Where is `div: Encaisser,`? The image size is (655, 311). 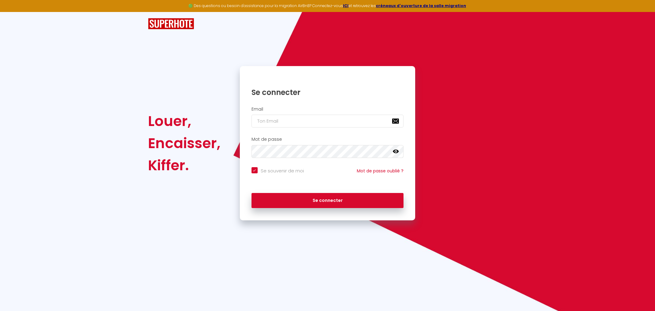
div: Encaisser, is located at coordinates (184, 143).